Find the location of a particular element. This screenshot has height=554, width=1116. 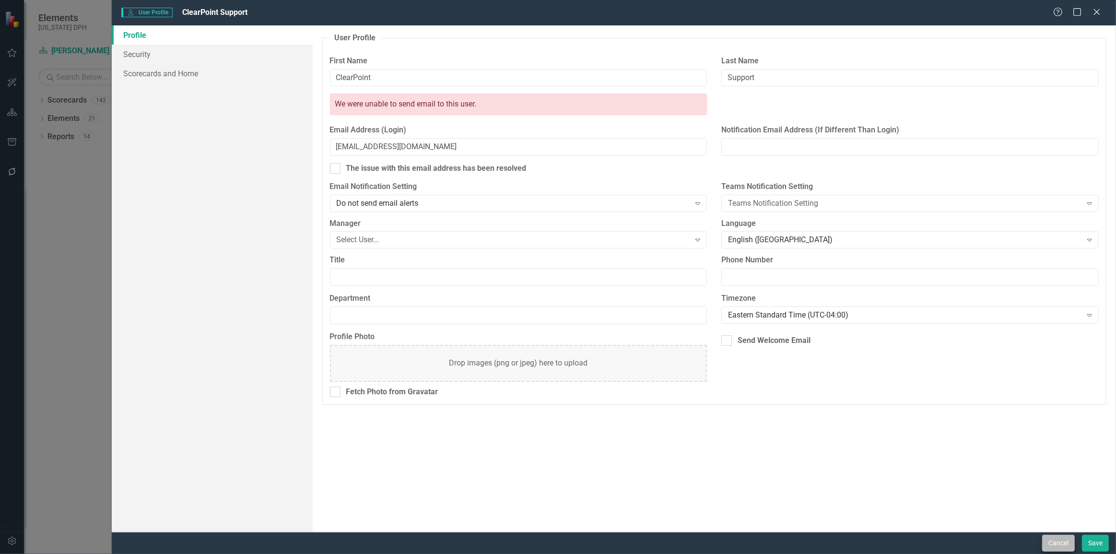

button: Save is located at coordinates (1095, 543).